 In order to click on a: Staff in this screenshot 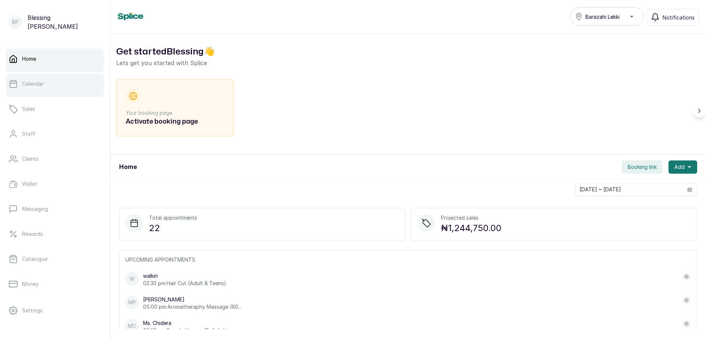, I will do `click(55, 134)`.